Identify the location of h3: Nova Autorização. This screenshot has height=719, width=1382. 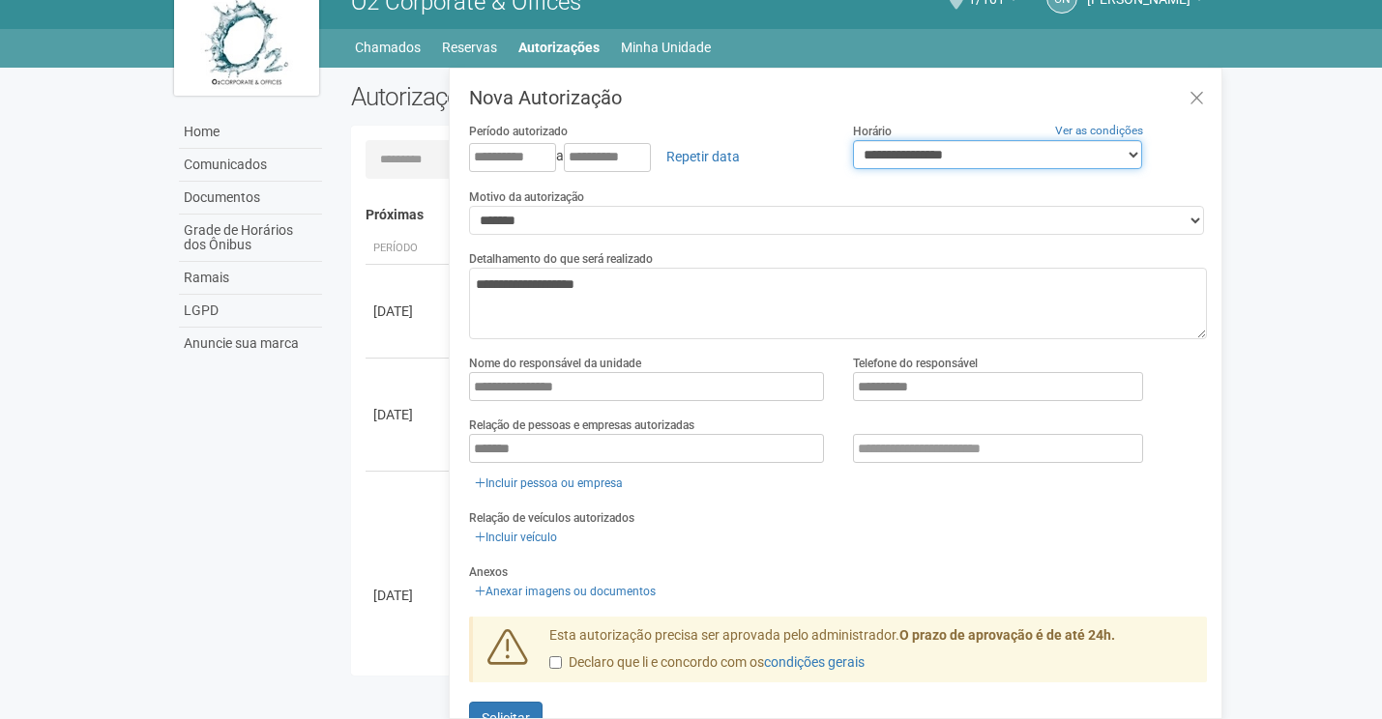
(837, 98).